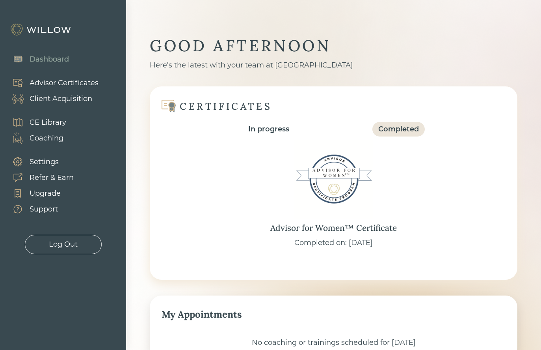 The height and width of the screenshot is (350, 541). What do you see at coordinates (49, 59) in the screenshot?
I see `div: Dashboard` at bounding box center [49, 59].